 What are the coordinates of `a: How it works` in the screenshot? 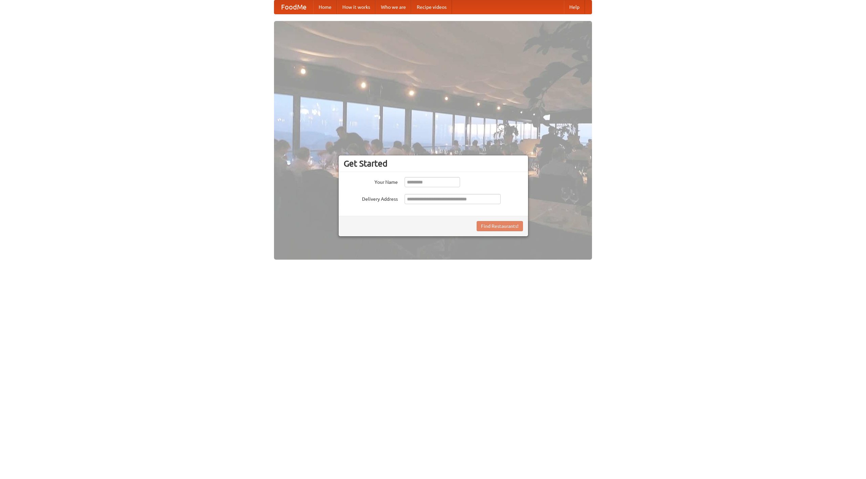 It's located at (356, 7).